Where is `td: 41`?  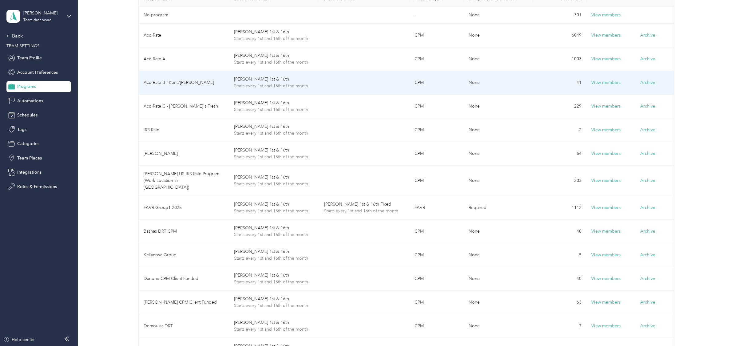 td: 41 is located at coordinates (559, 83).